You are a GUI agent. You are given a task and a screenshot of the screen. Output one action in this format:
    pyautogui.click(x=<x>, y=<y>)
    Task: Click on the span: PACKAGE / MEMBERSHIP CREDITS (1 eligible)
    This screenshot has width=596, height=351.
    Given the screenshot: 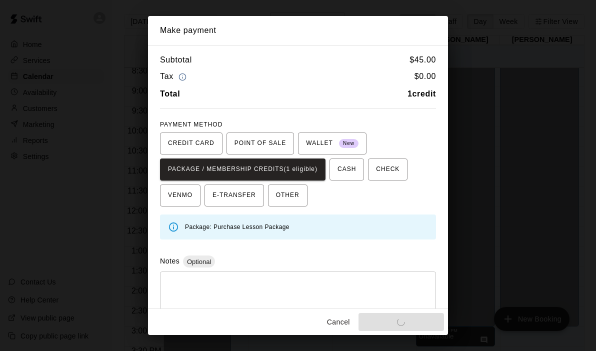 What is the action you would take?
    pyautogui.click(x=242, y=169)
    